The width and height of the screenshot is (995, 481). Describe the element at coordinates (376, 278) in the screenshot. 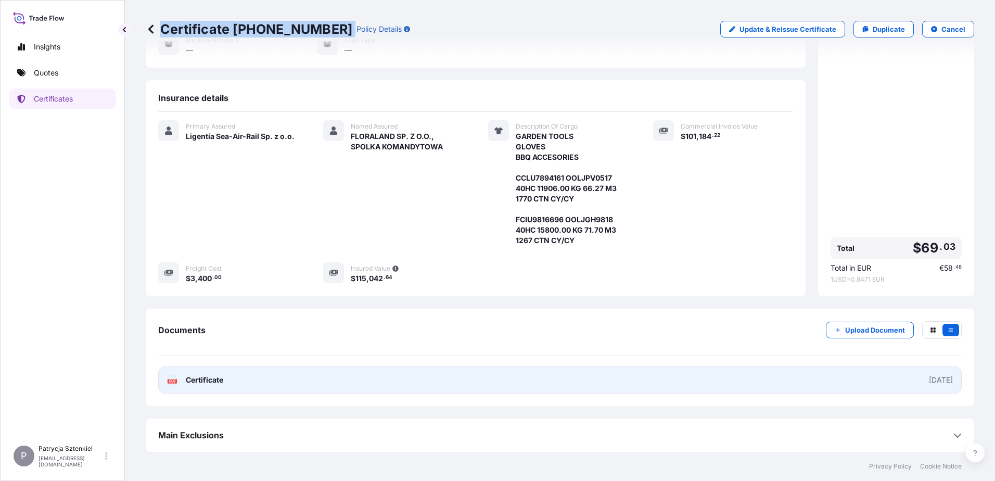

I see `span: 042` at that location.